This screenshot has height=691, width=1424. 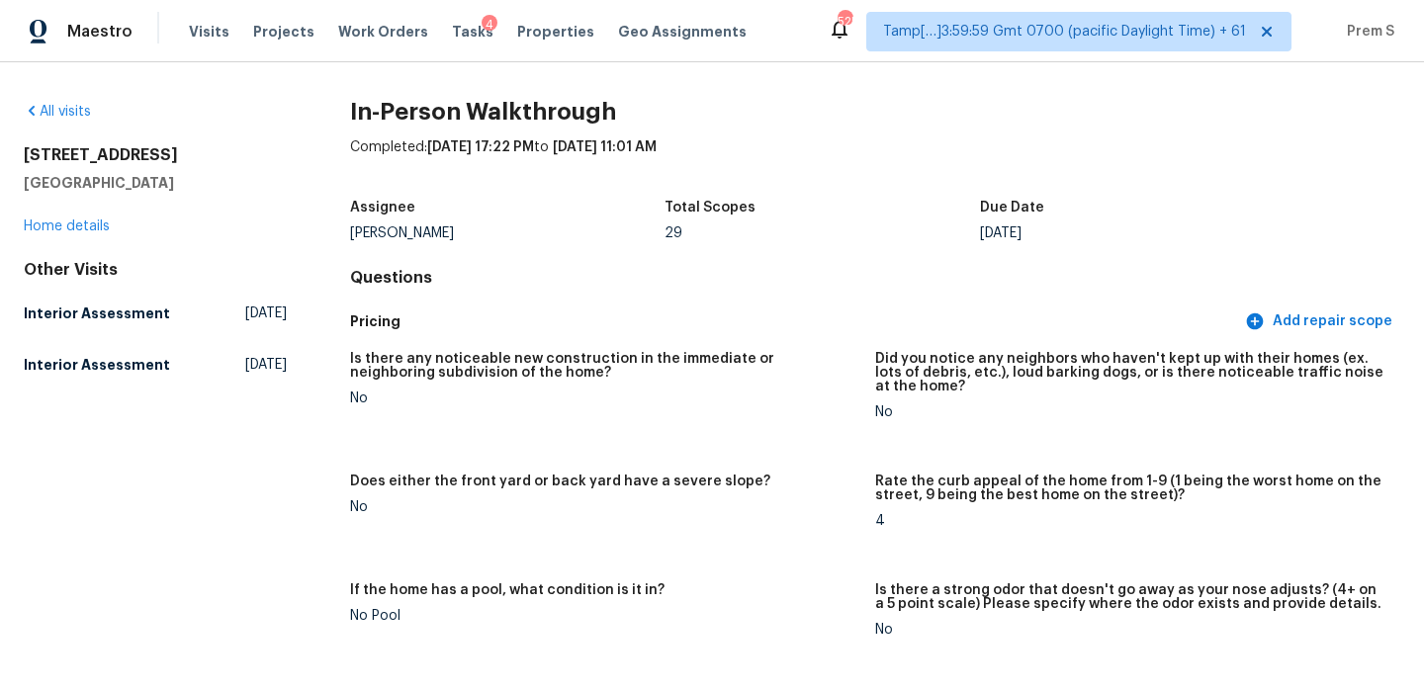 I want to click on span: Maestro, so click(x=100, y=32).